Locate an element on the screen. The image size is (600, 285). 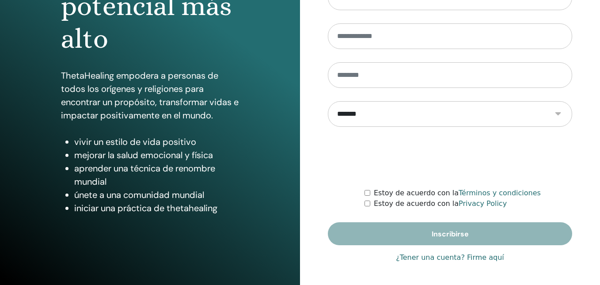
li: mejorar la salud emocional y física is located at coordinates (156, 155).